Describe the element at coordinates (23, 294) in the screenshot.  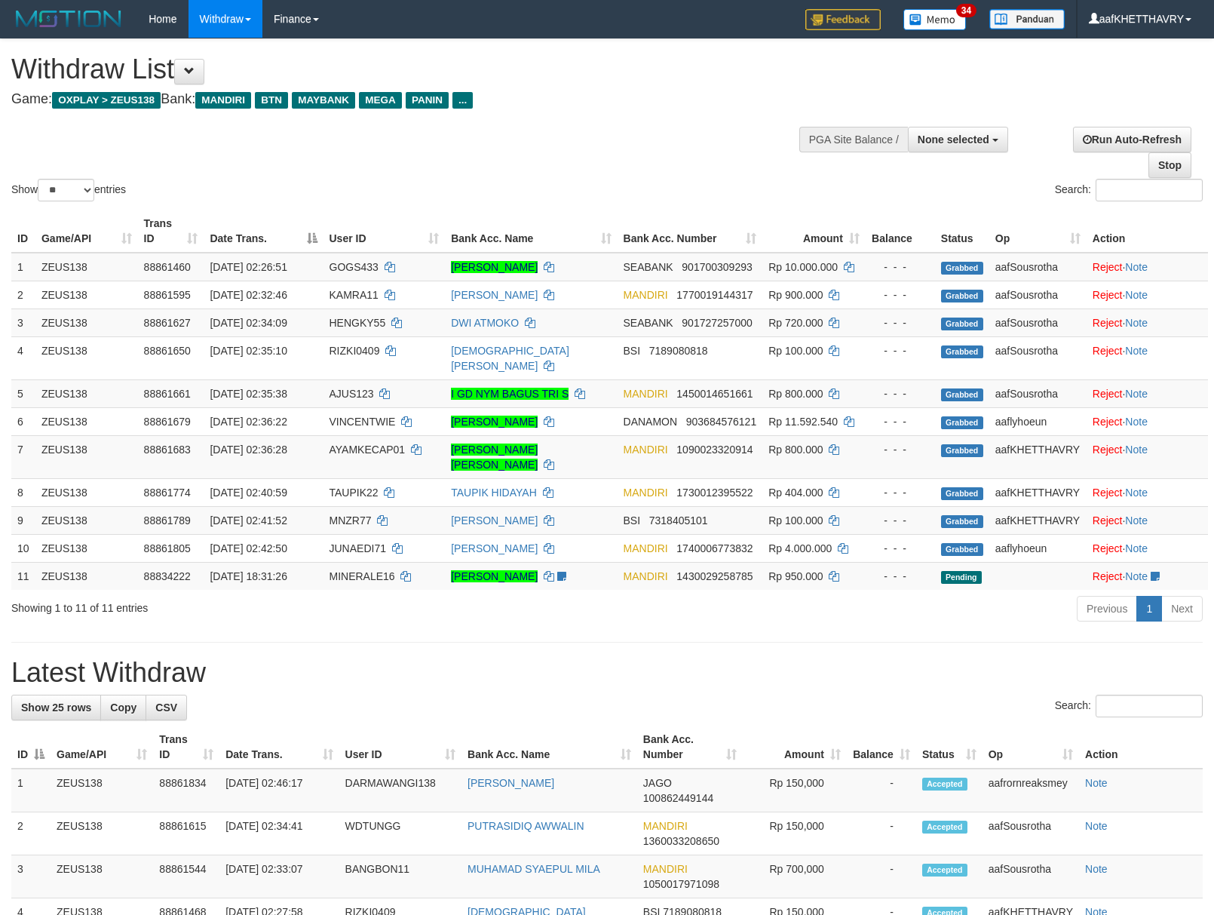
I see `td: 2` at that location.